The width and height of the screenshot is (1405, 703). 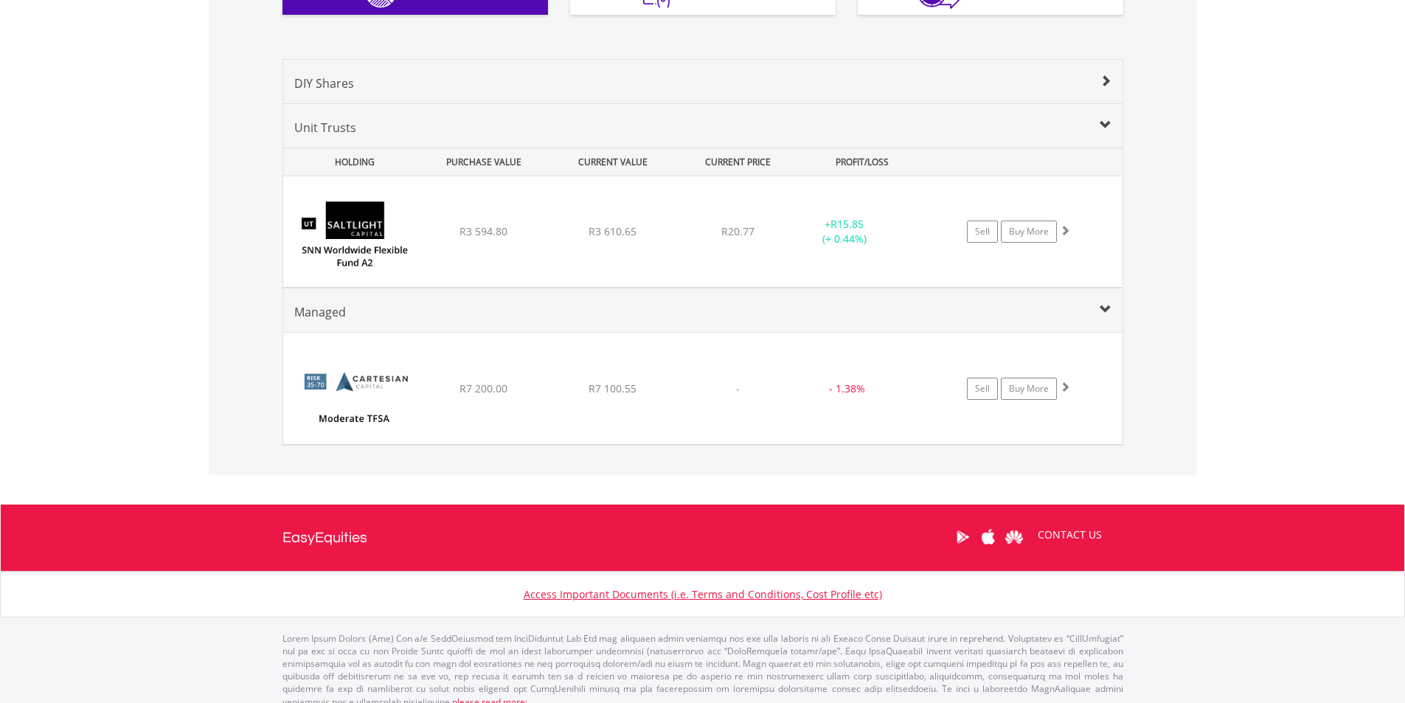 What do you see at coordinates (351, 161) in the screenshot?
I see `div: HOLDING` at bounding box center [351, 161].